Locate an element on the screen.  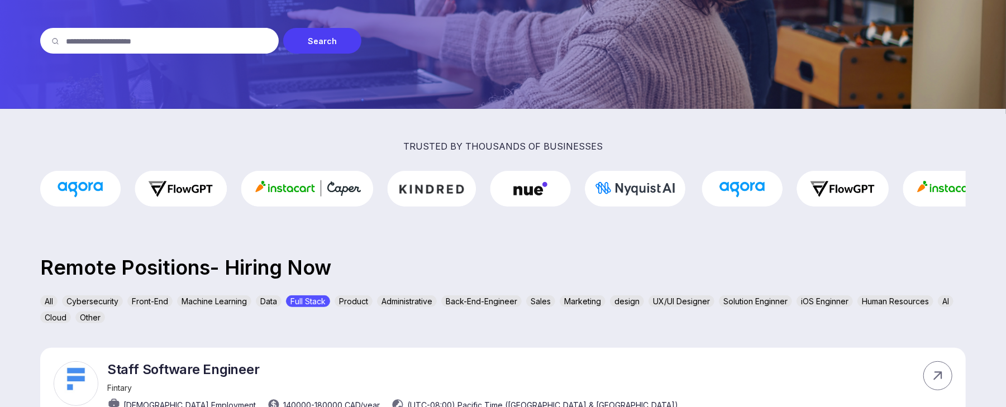
div: Administrative is located at coordinates (407, 301).